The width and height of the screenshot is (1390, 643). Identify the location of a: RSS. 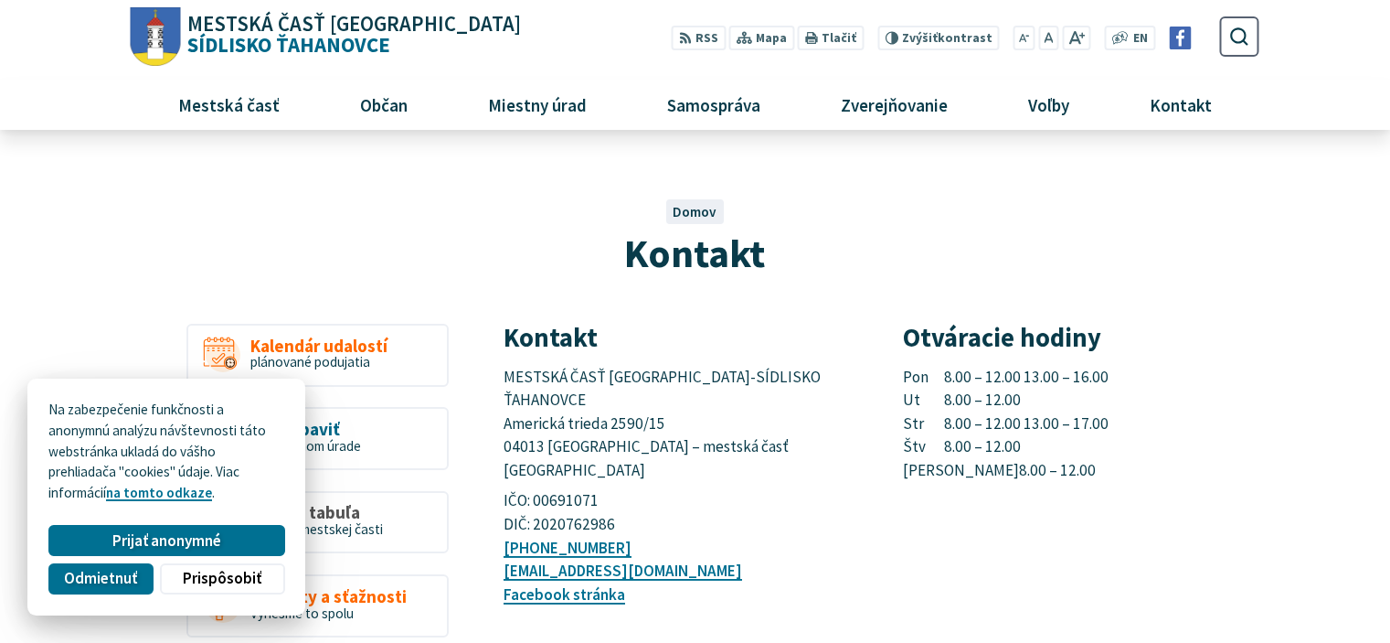
(698, 37).